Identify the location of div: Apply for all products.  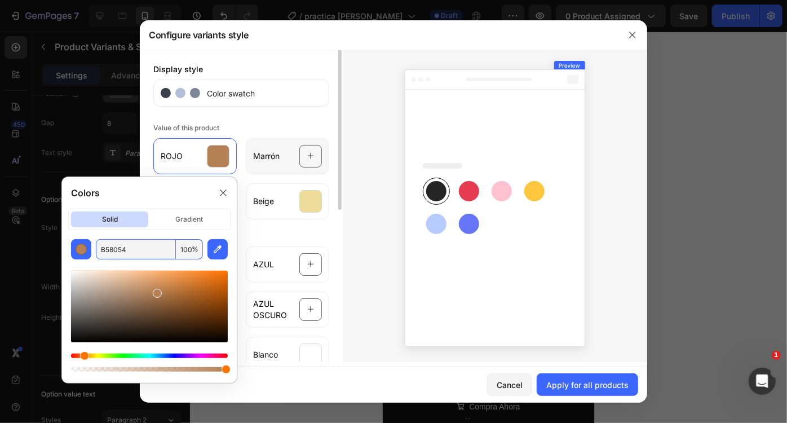
(587, 384).